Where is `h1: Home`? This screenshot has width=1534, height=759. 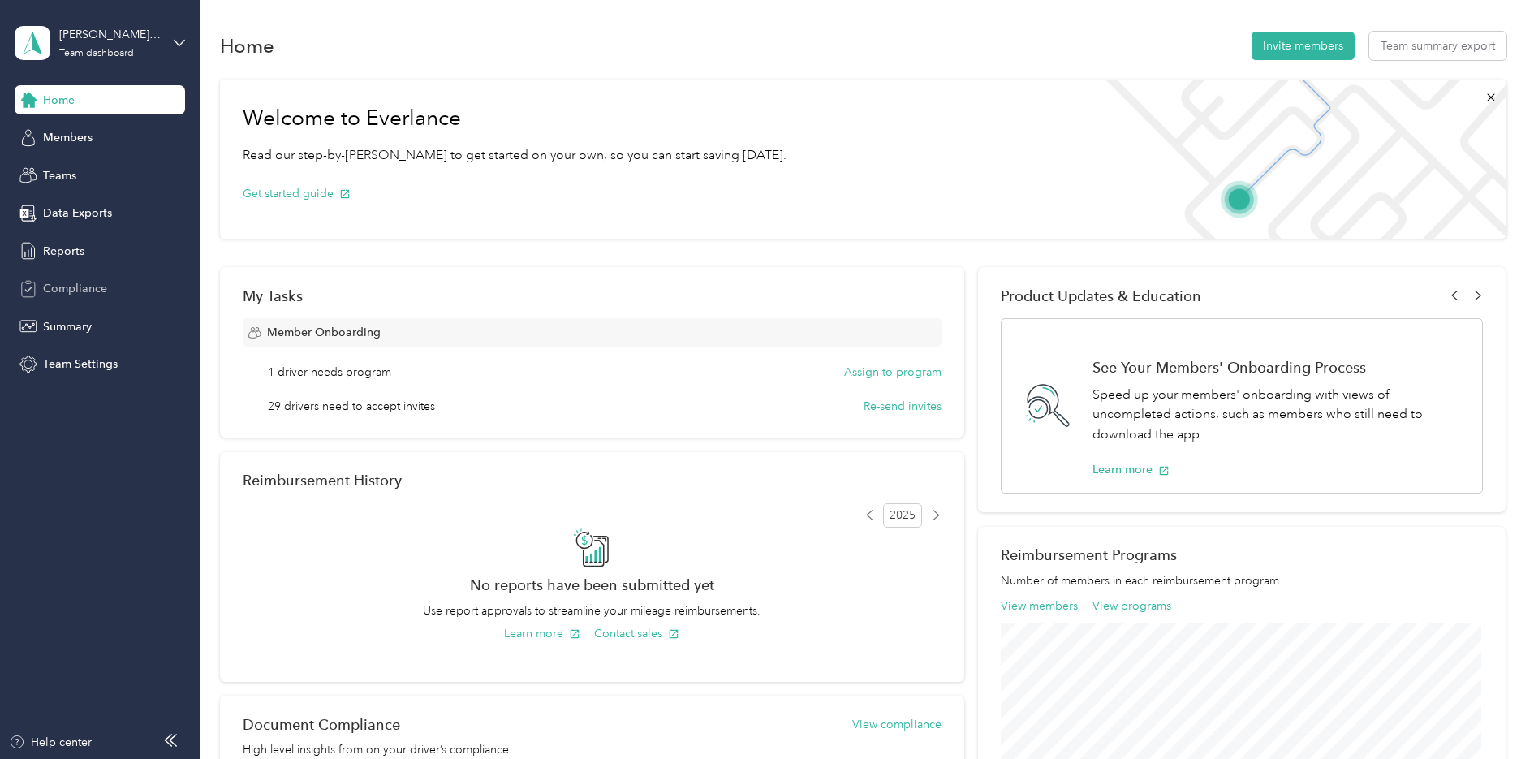 h1: Home is located at coordinates (247, 45).